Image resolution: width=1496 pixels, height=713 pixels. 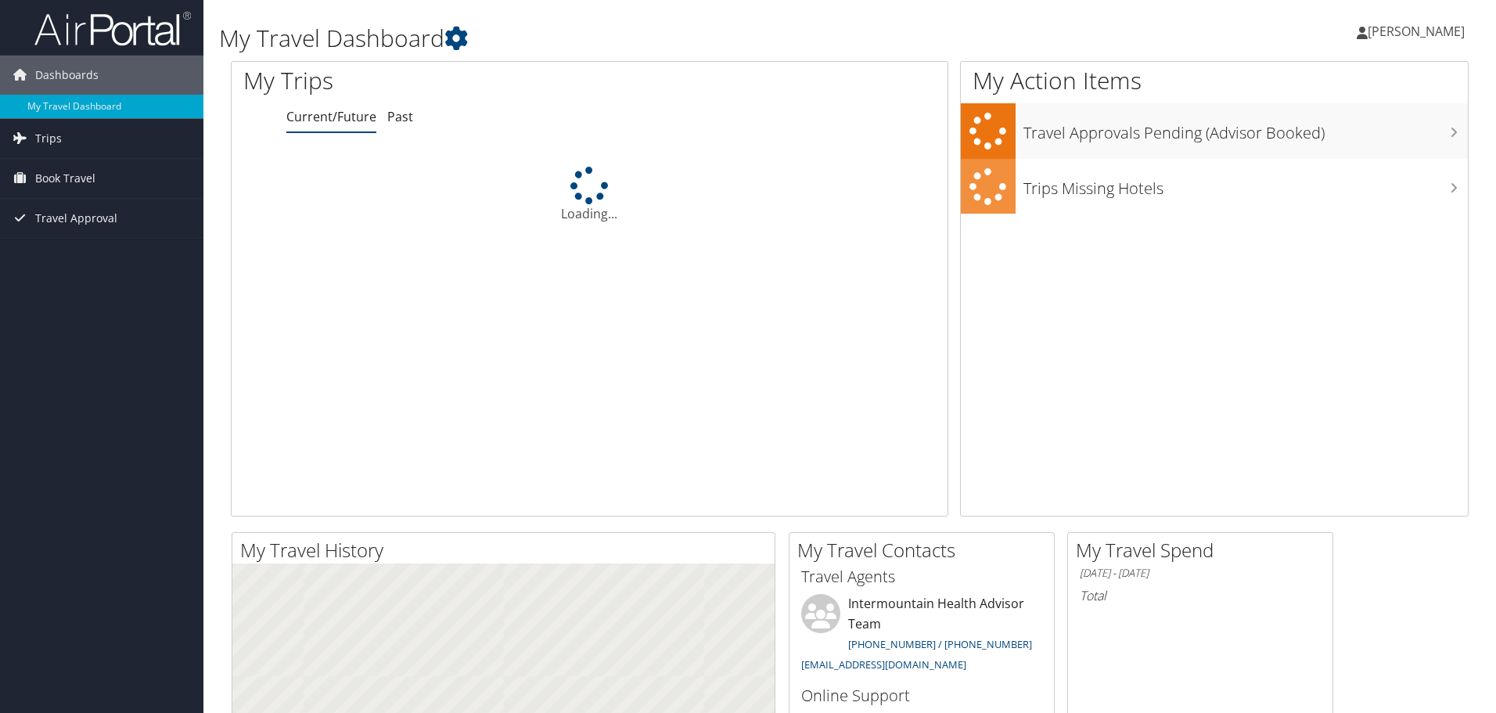 What do you see at coordinates (926, 550) in the screenshot?
I see `h2: My Travel Contacts` at bounding box center [926, 550].